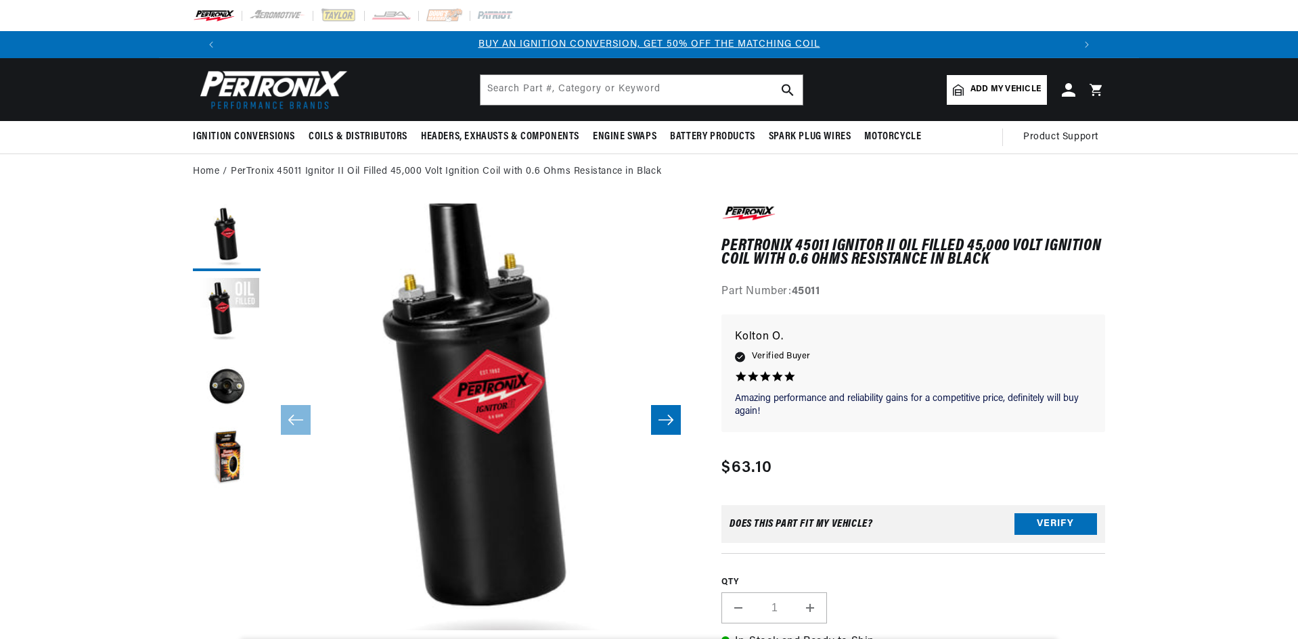  Describe the element at coordinates (227, 461) in the screenshot. I see `button: Load image 4 in gallery view` at that location.